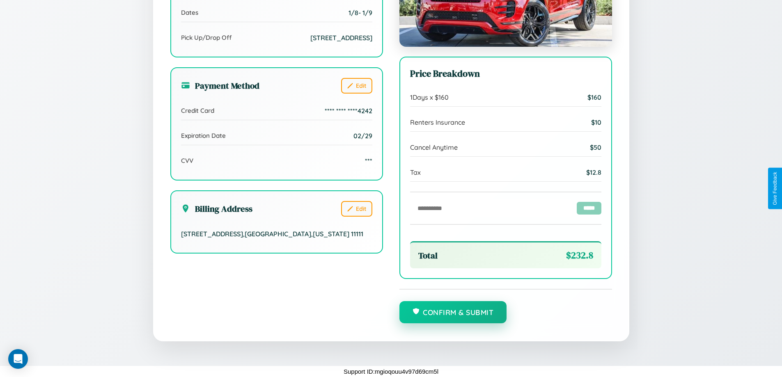  What do you see at coordinates (415, 172) in the screenshot?
I see `span: Tax` at bounding box center [415, 172].